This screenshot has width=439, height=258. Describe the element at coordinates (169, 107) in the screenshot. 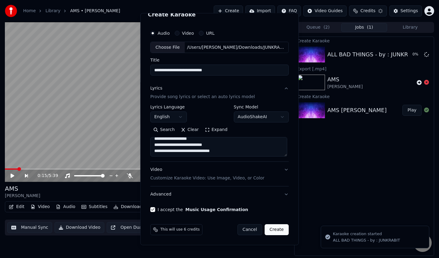

I see `label: Lyrics Language` at that location.